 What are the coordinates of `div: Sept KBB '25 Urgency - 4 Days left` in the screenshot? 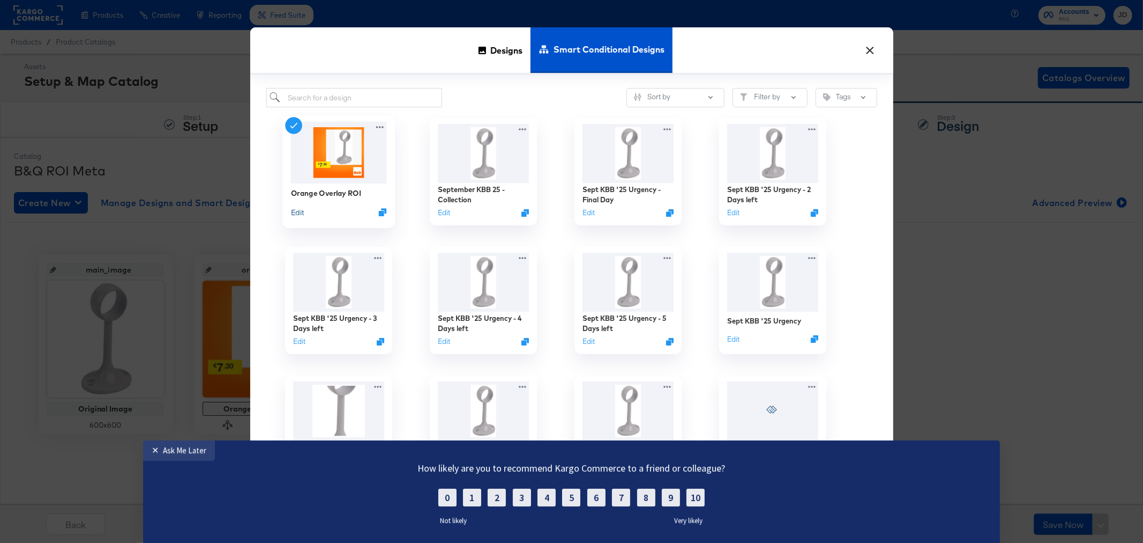 It's located at (484, 323).